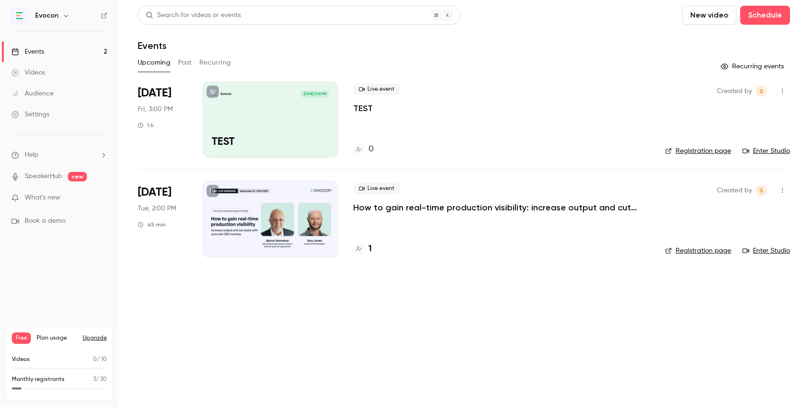 The image size is (809, 407). I want to click on a: How to gain real-time production visibility: increase output and cut waste with accurate OEE trac..., so click(496, 208).